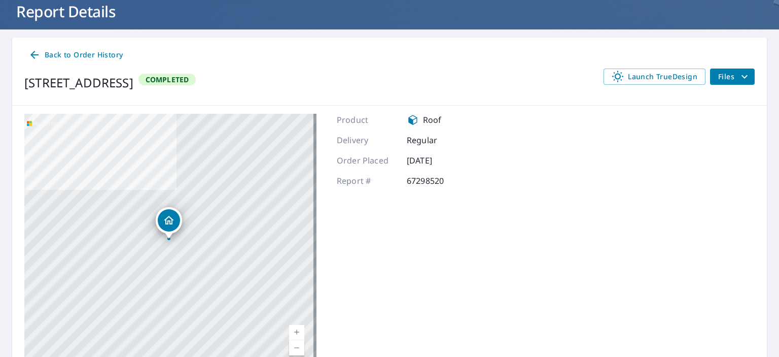 This screenshot has height=357, width=779. Describe the element at coordinates (437, 120) in the screenshot. I see `div: Roof` at that location.